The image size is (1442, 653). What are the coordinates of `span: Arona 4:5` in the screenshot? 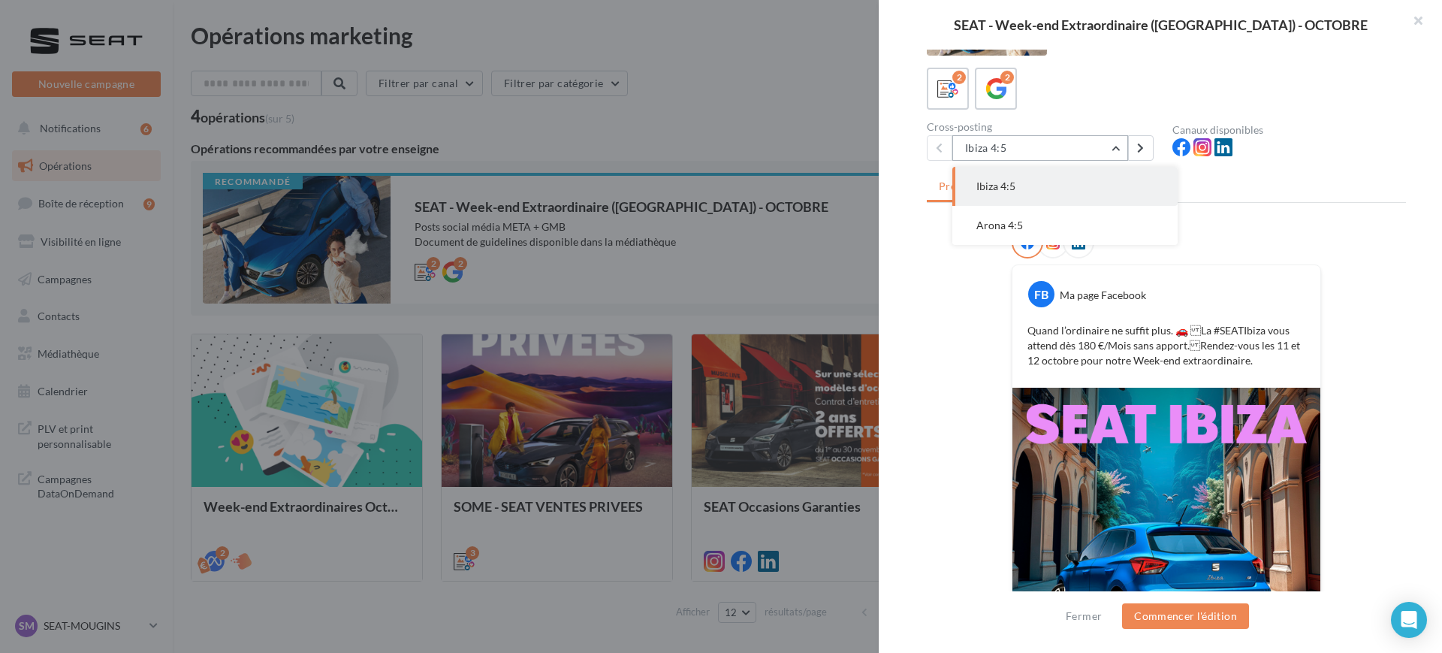 It's located at (1000, 225).